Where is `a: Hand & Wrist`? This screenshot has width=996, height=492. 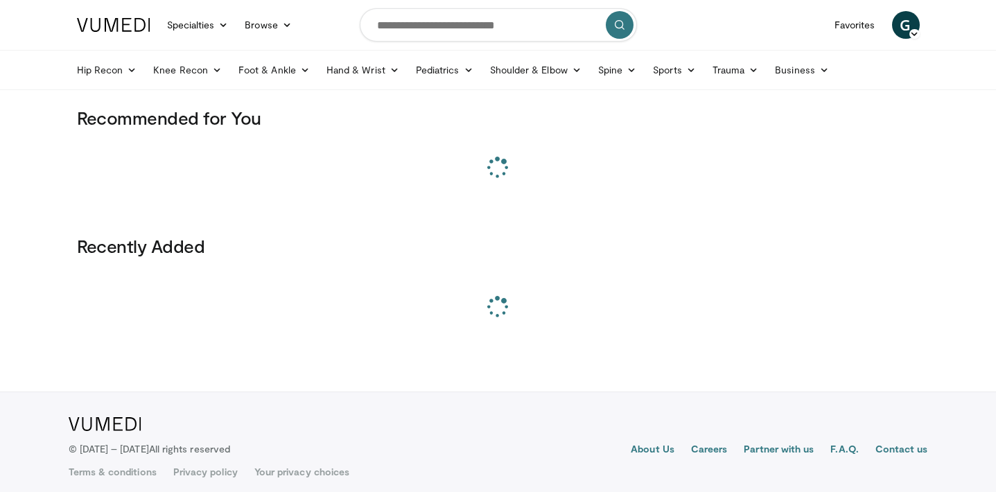 a: Hand & Wrist is located at coordinates (363, 70).